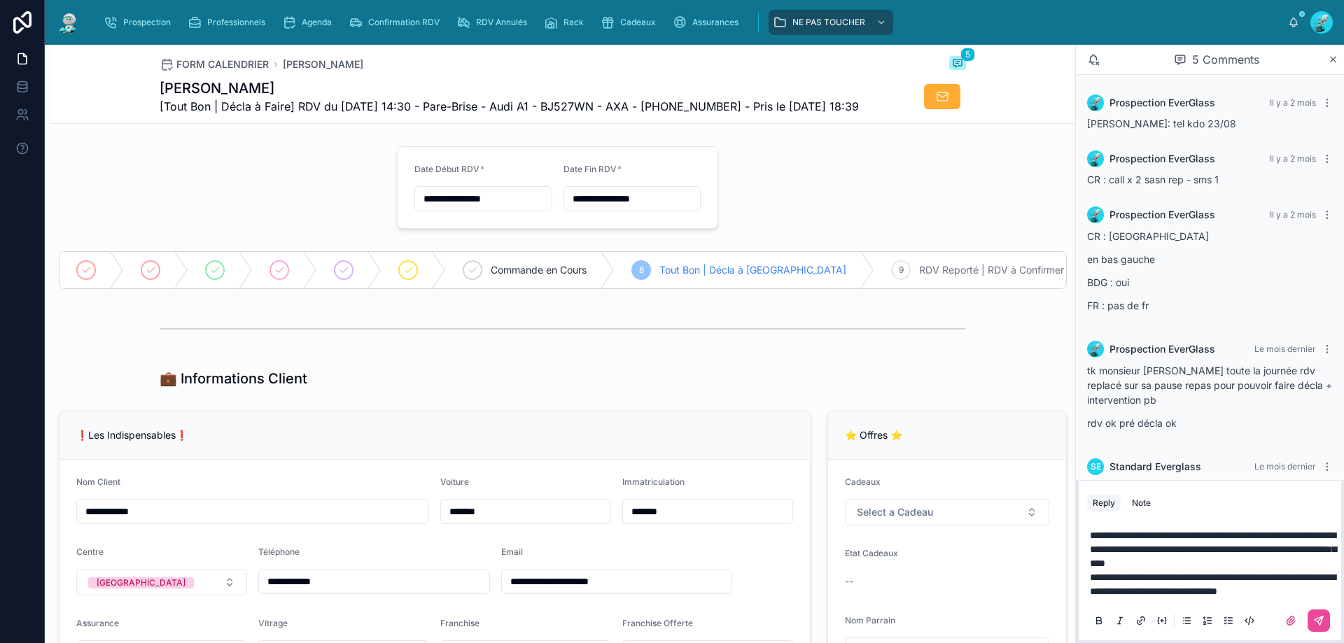 This screenshot has height=643, width=1344. What do you see at coordinates (223, 64) in the screenshot?
I see `span: FORM CALENDRIER` at bounding box center [223, 64].